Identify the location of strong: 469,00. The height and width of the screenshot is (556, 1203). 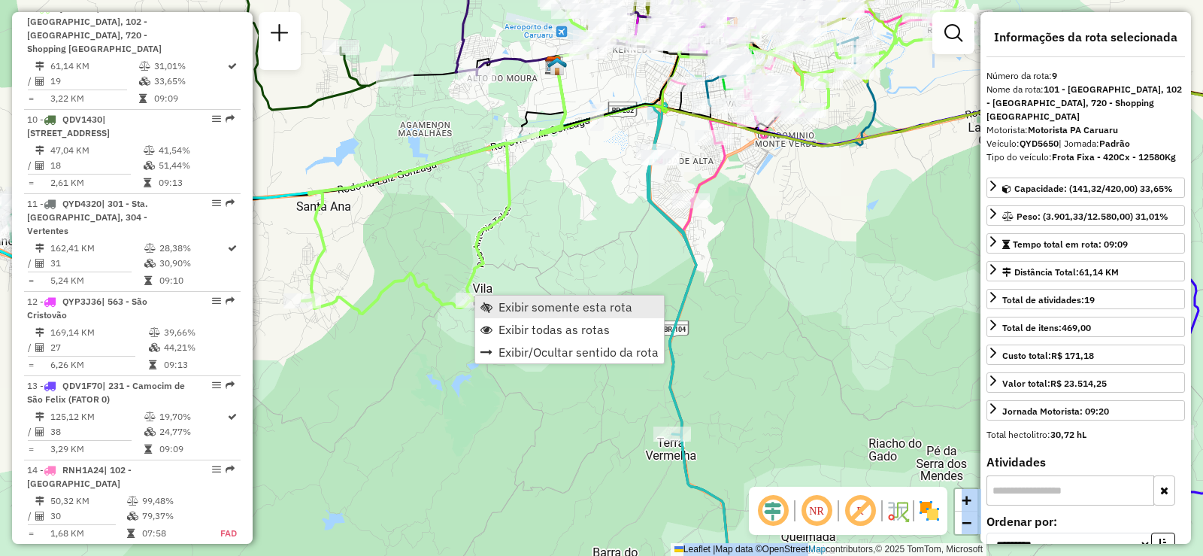
(1076, 327).